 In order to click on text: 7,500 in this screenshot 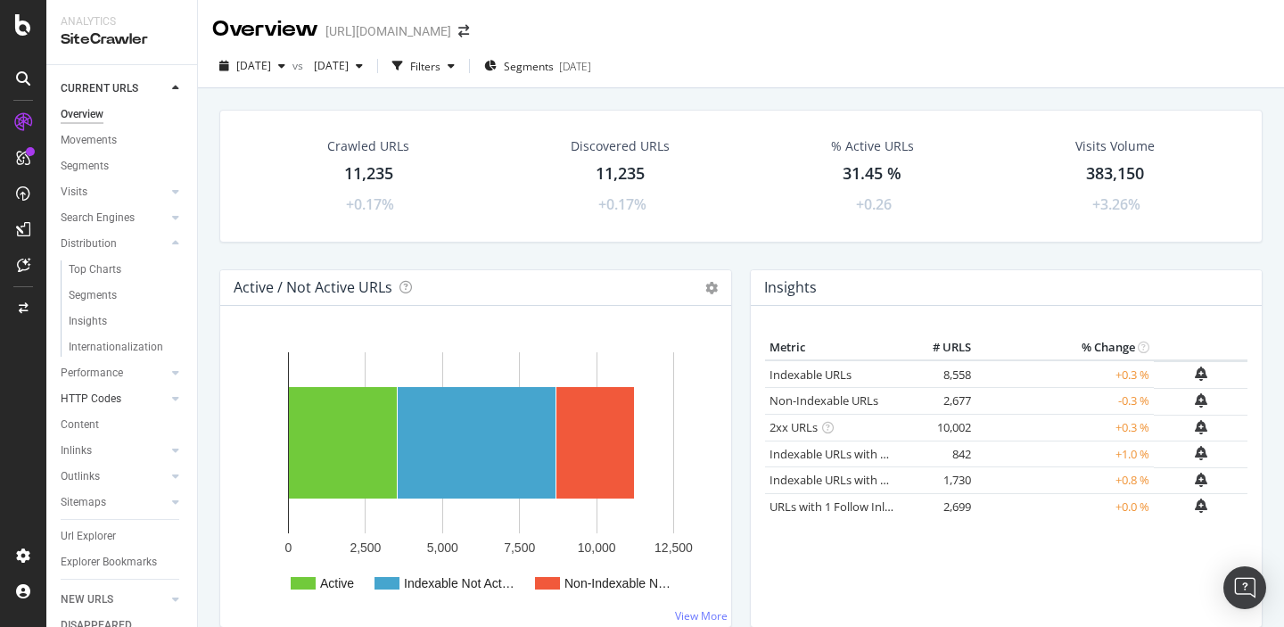, I will do `click(519, 548)`.